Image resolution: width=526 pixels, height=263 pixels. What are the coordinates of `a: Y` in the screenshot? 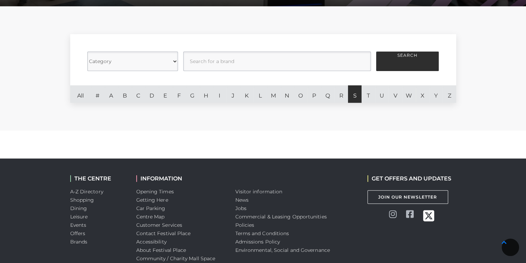 It's located at (436, 94).